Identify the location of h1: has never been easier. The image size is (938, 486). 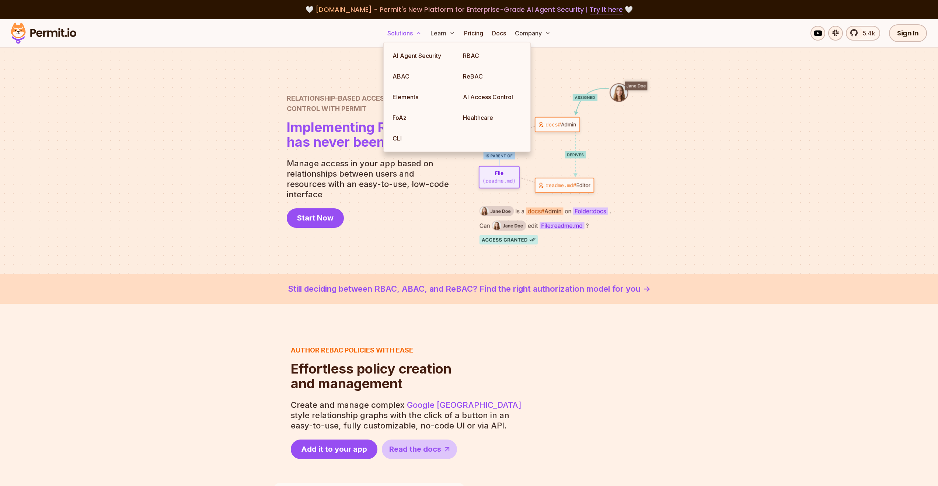
(357, 135).